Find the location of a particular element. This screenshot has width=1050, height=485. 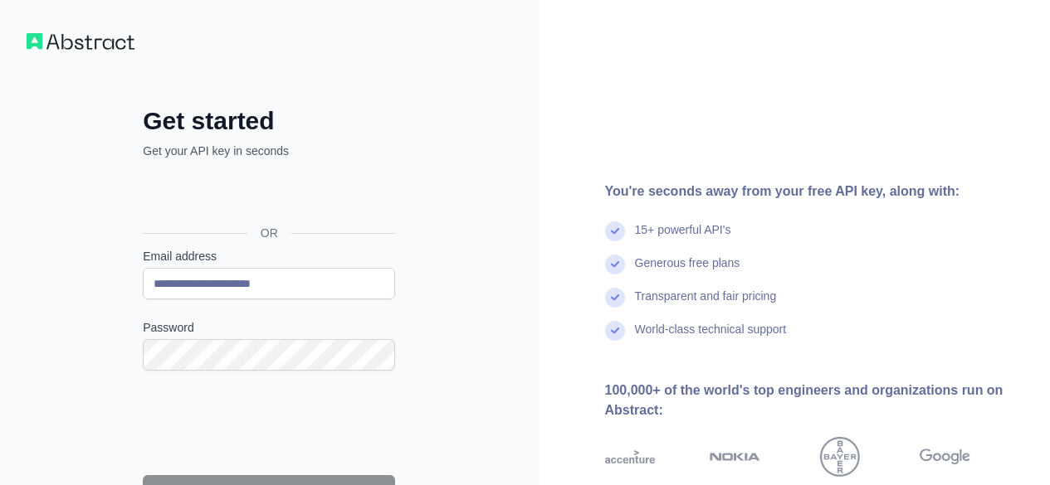

div: Transparent and fair pricing is located at coordinates (705, 305).